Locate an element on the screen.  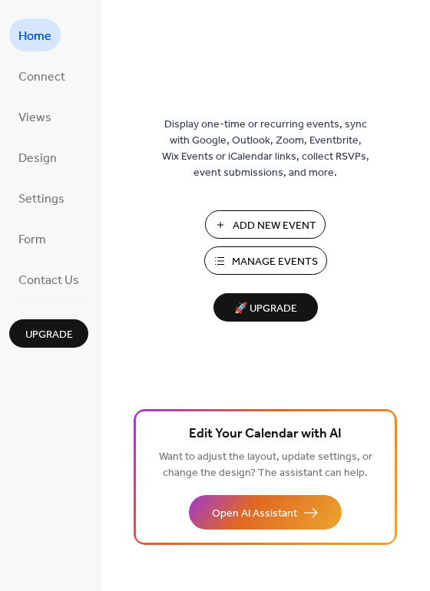
span: Home is located at coordinates (35, 36).